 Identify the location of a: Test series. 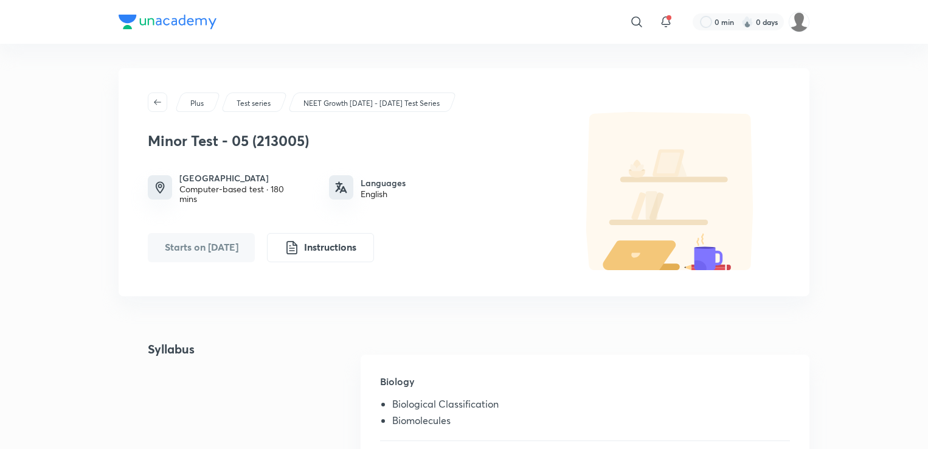
(254, 103).